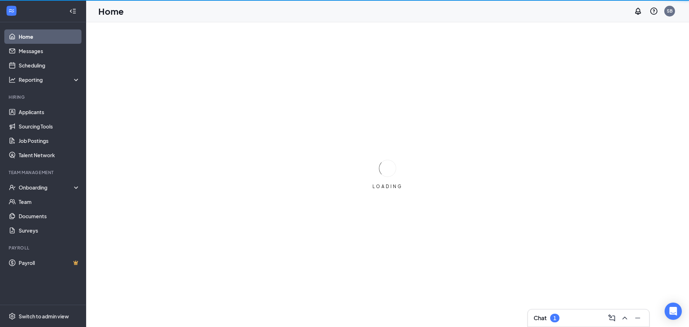 This screenshot has height=327, width=689. I want to click on h3: Chat, so click(540, 318).